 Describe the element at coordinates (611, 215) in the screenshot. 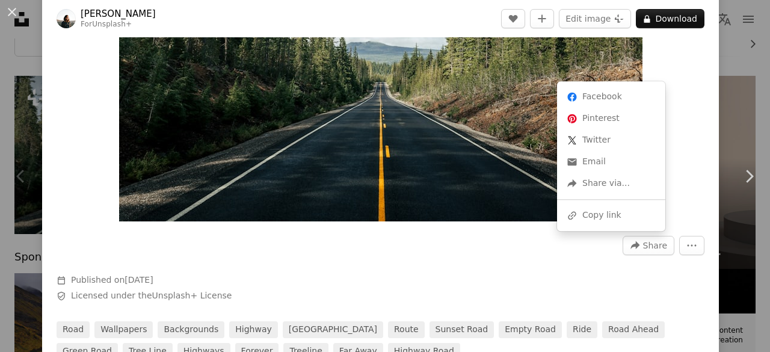

I see `div: Copy link` at that location.